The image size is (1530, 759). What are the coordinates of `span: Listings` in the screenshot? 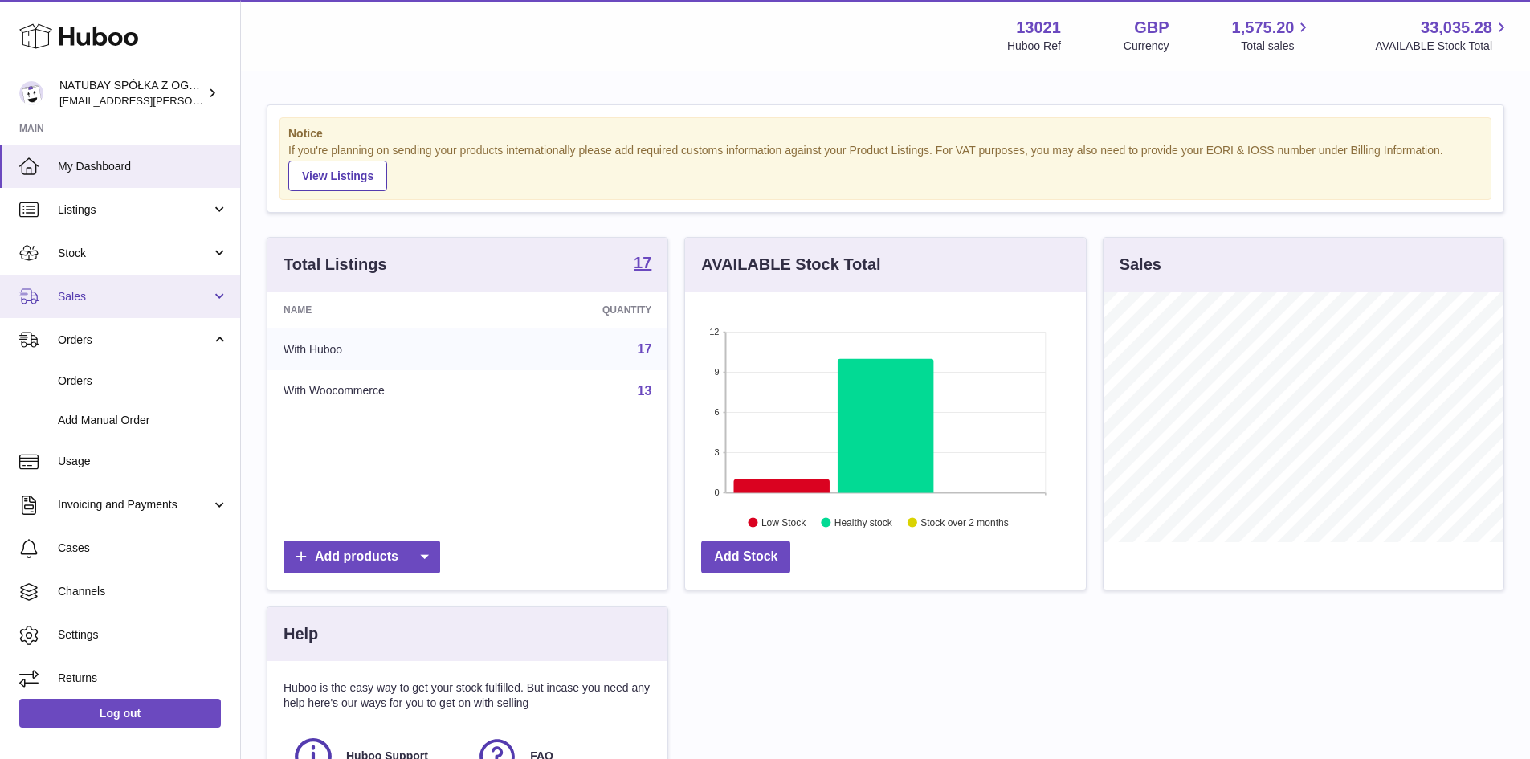 It's located at (134, 210).